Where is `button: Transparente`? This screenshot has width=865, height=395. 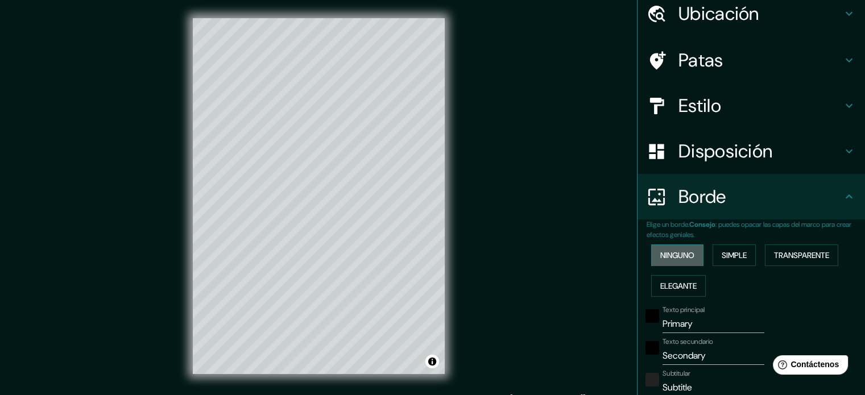 button: Transparente is located at coordinates (801, 255).